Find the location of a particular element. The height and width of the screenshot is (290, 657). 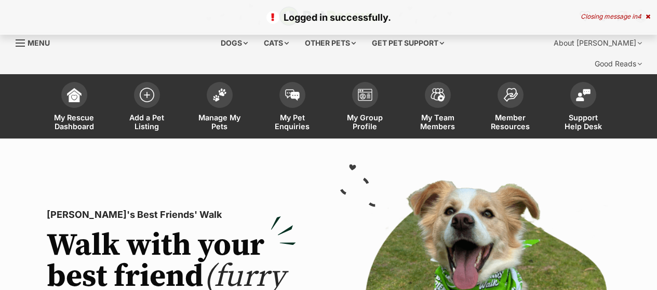

img: add-pet-listing-icon-0afa8454b4691262ce3f59096e99ab1cd57d4a30225e0717b998d2c9b9846f56.svg is located at coordinates (147, 95).